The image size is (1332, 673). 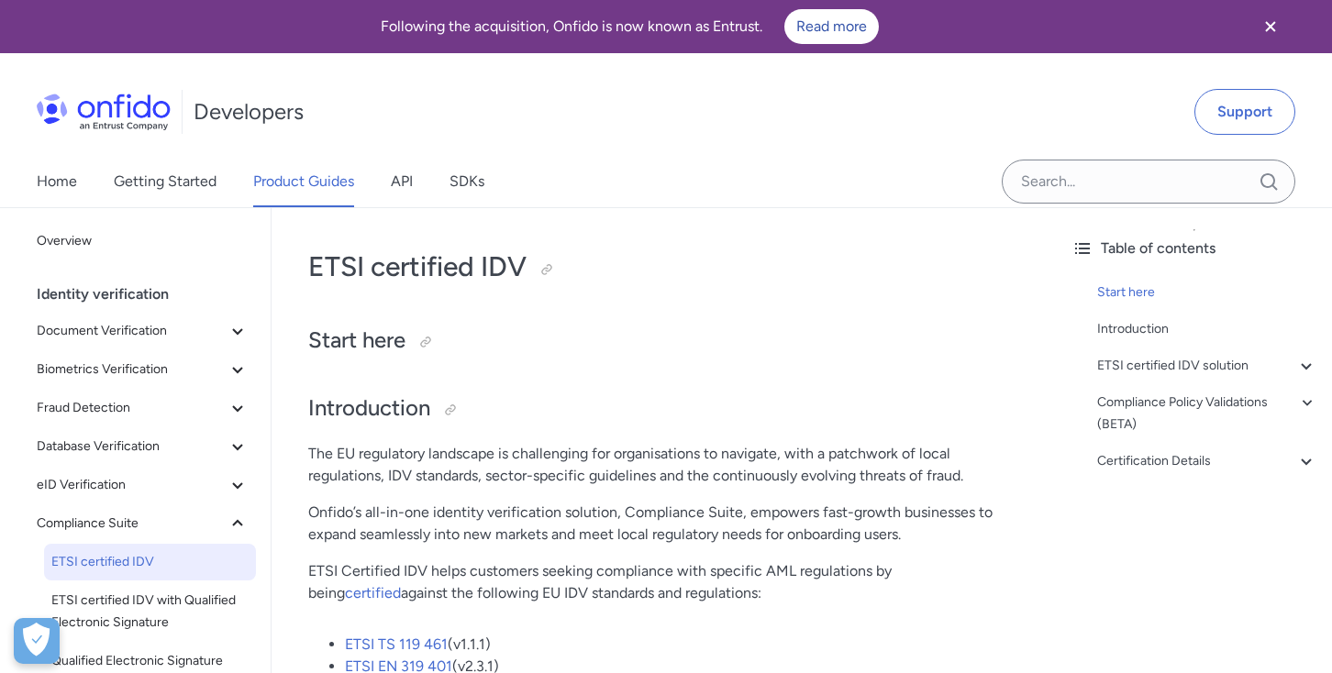 What do you see at coordinates (1207, 293) in the screenshot?
I see `a: Start here` at bounding box center [1207, 293].